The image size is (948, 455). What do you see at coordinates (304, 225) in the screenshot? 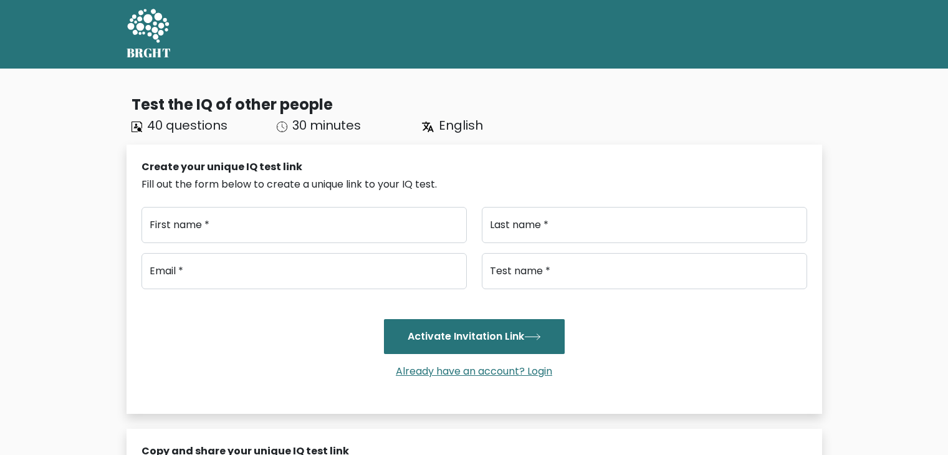
I see `input: First name` at bounding box center [304, 225].